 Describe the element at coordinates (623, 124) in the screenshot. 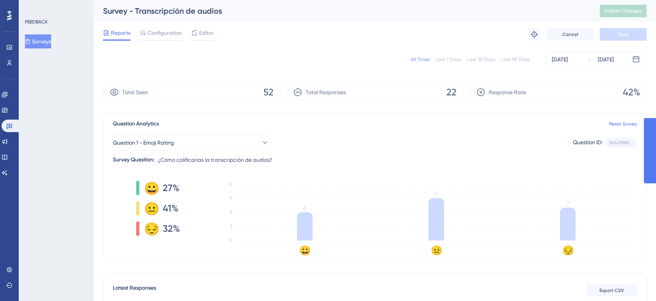

I see `a: Reset Survey` at that location.